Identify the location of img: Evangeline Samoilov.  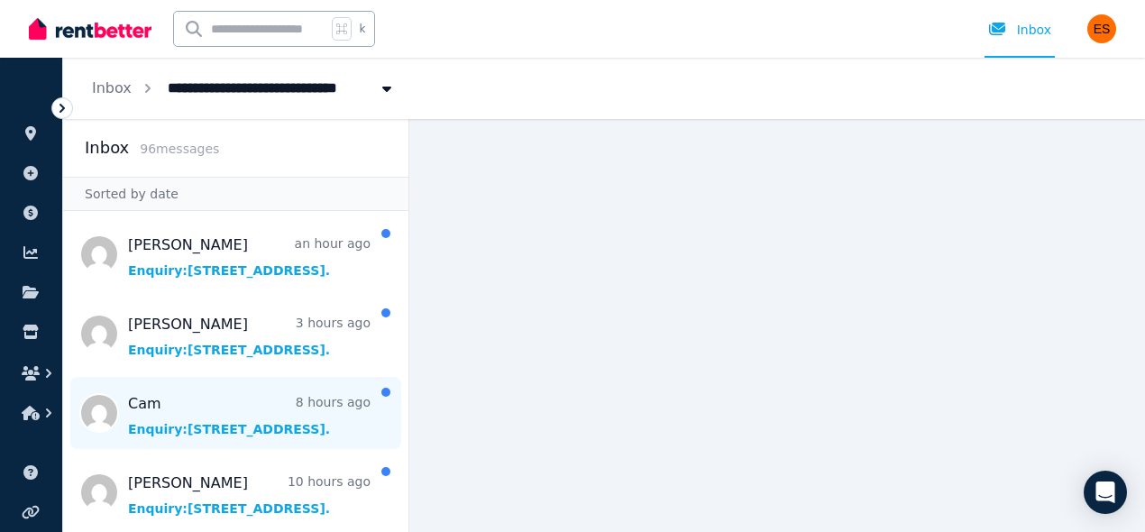
(1102, 29).